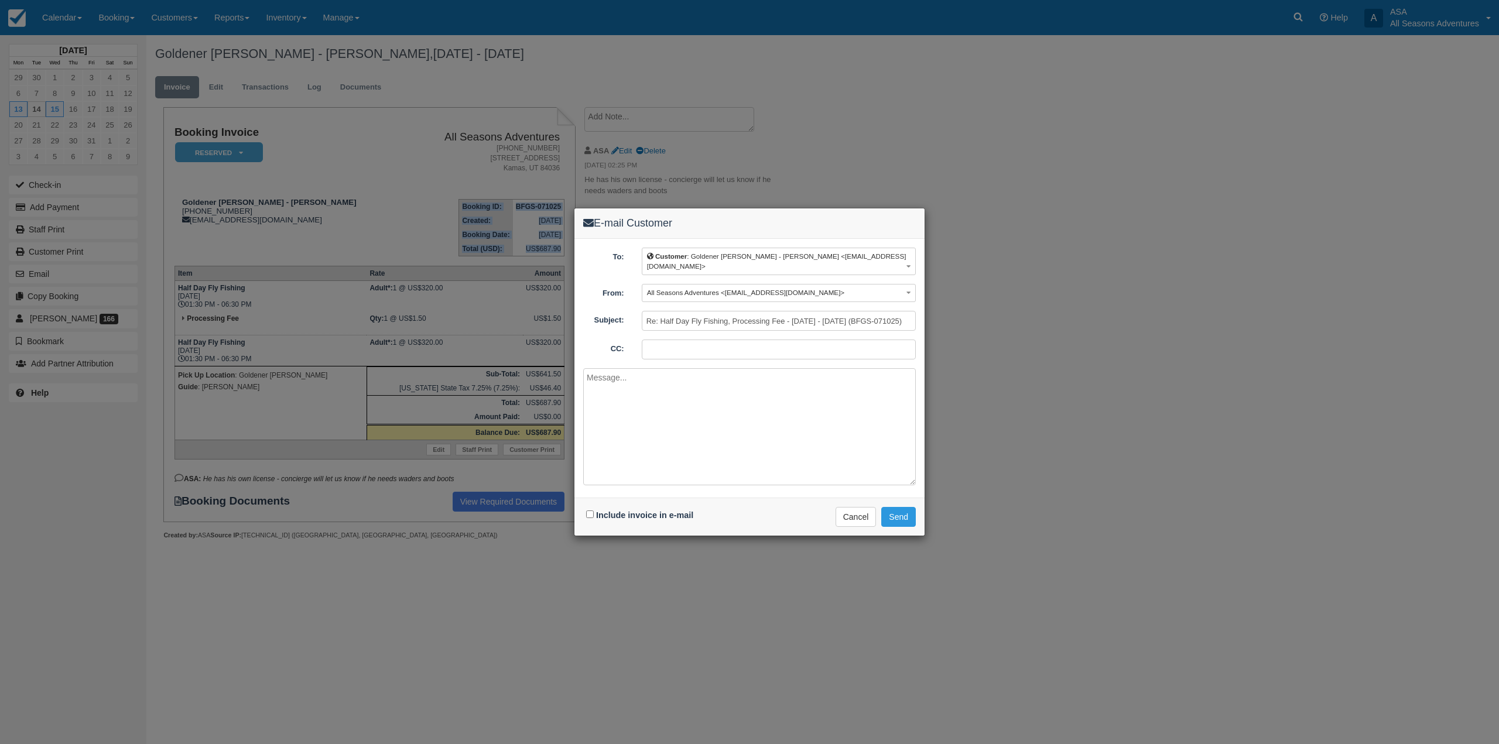 This screenshot has height=744, width=1499. Describe the element at coordinates (898, 517) in the screenshot. I see `button: Send` at that location.